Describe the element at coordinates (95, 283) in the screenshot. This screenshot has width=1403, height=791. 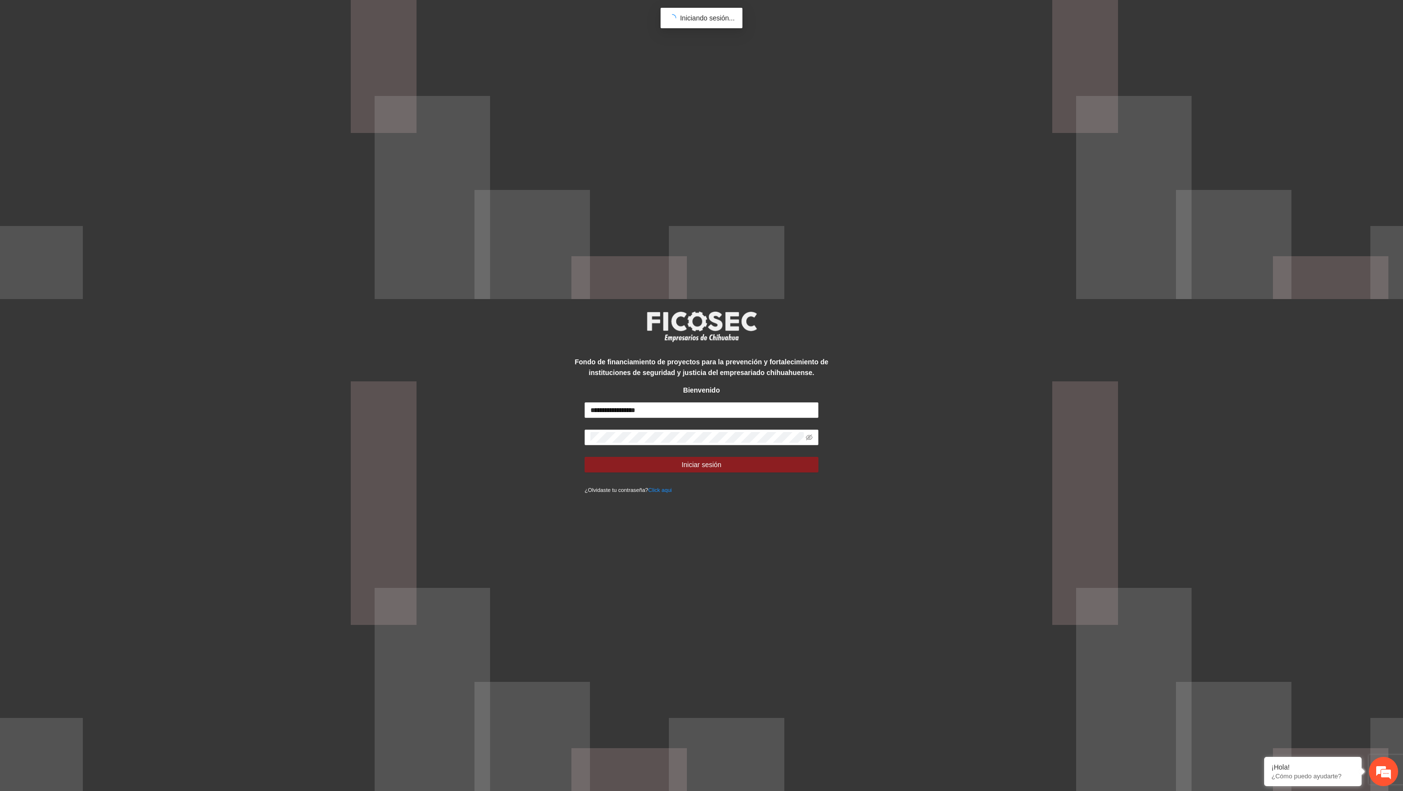
I see `textarea: Escriba su mensaje y pulse “Intro”` at that location.